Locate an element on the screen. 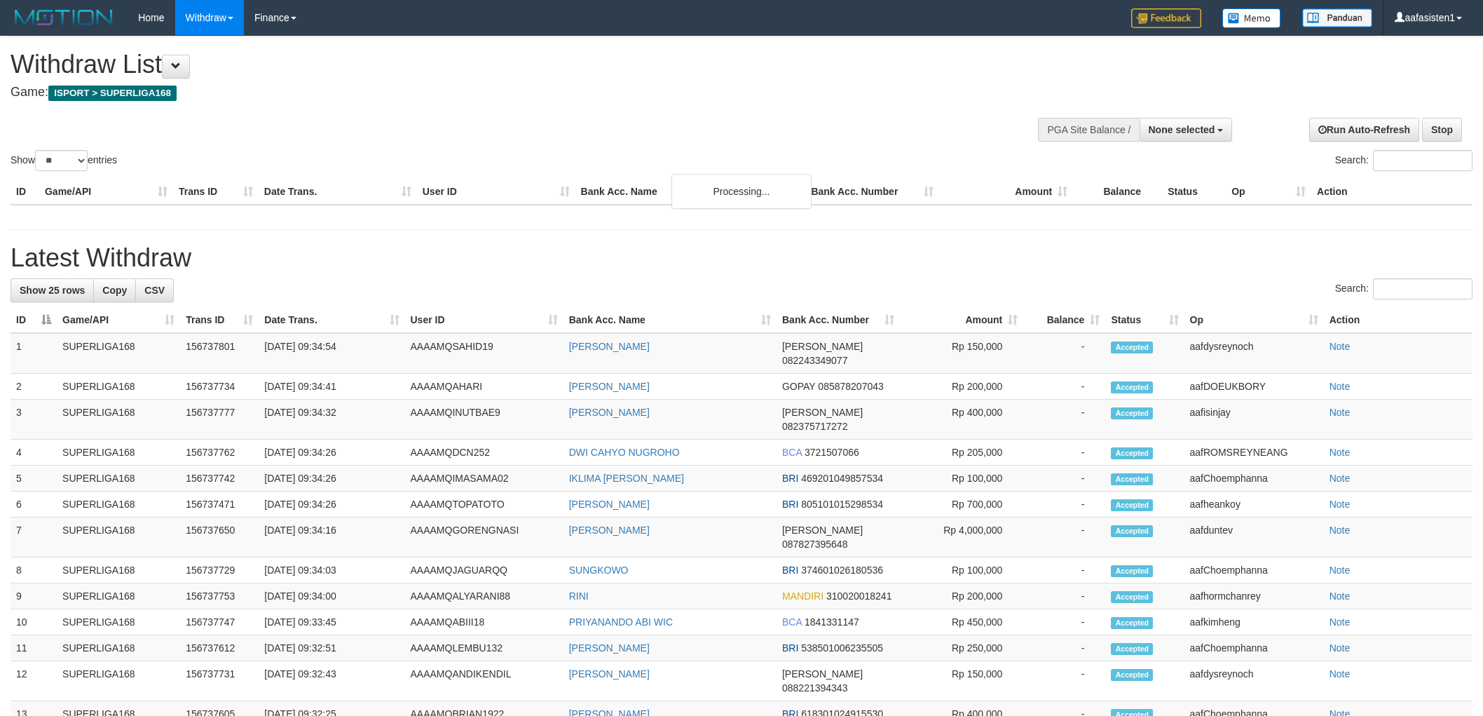  td: Rp 700,000 is located at coordinates (962, 504).